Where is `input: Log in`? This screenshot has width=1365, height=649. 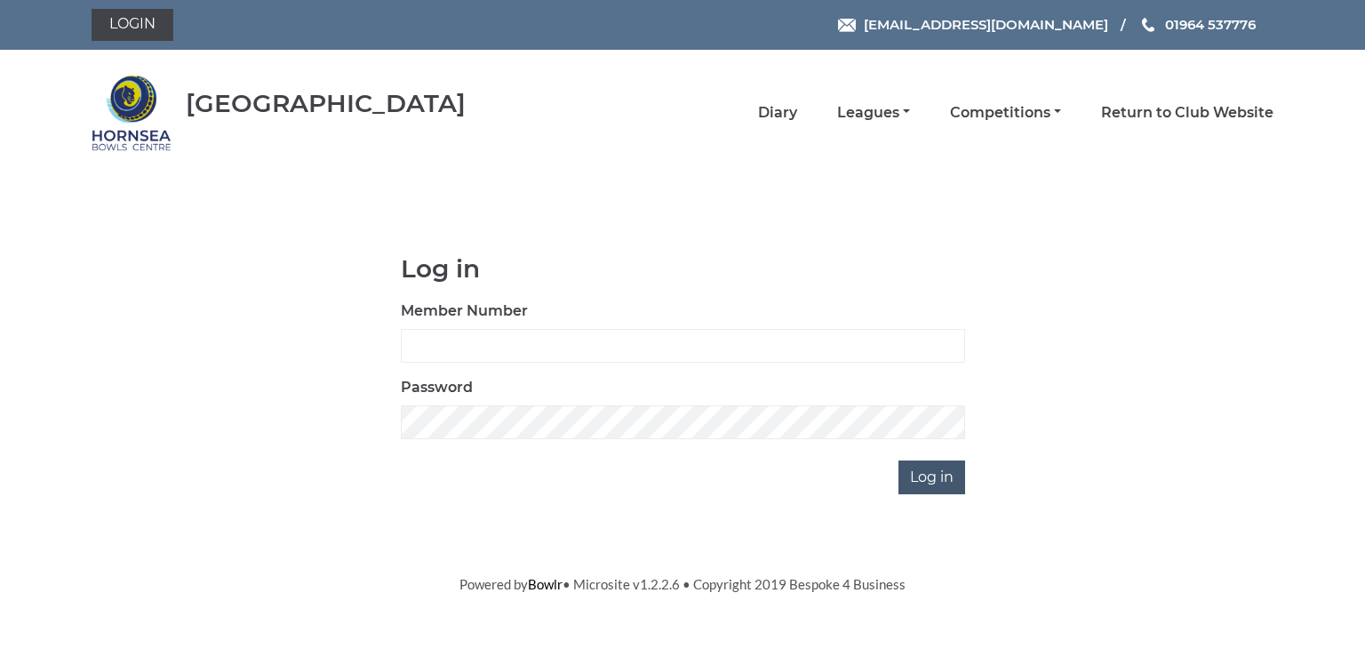
input: Log in is located at coordinates (931, 477).